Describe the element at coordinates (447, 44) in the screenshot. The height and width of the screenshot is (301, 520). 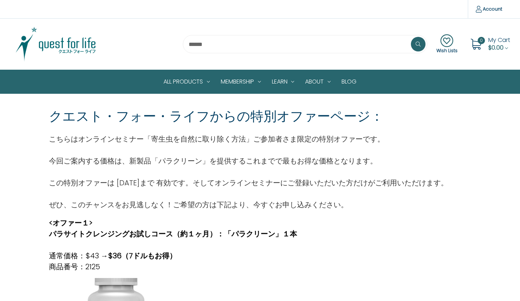
I see `a: Wish Lists` at that location.